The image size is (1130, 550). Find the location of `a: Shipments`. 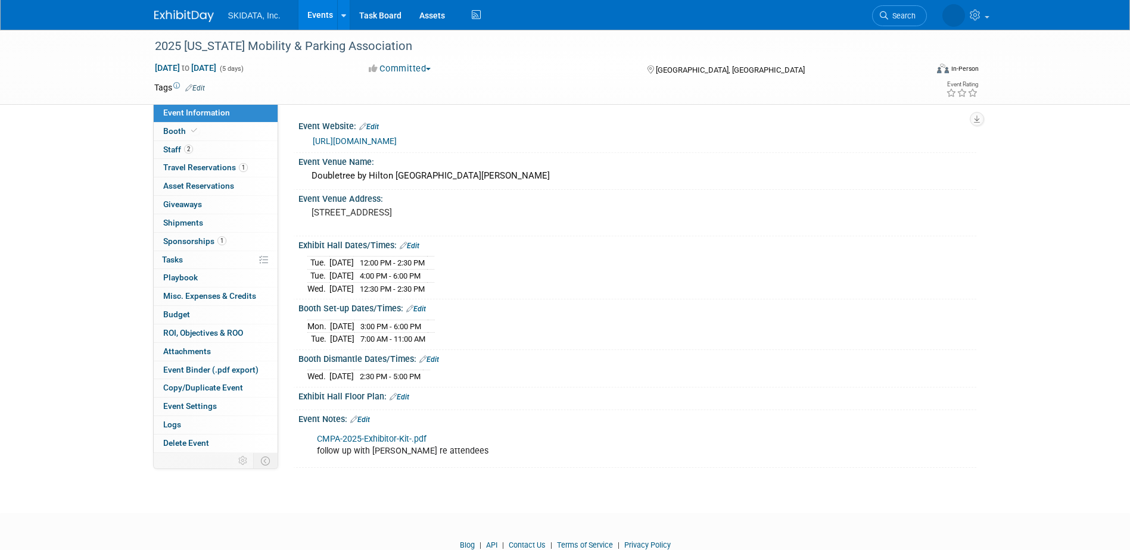

a: Shipments is located at coordinates (216, 223).